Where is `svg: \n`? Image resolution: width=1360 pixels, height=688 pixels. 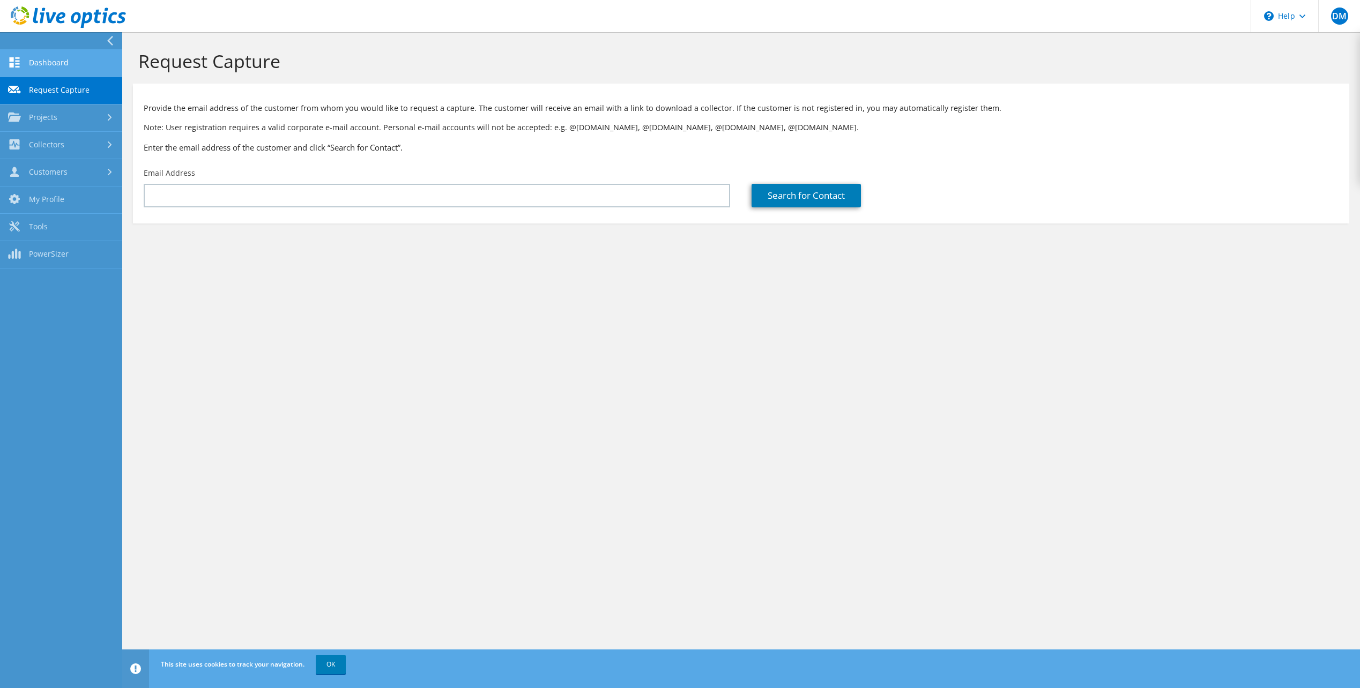 svg: \n is located at coordinates (1269, 16).